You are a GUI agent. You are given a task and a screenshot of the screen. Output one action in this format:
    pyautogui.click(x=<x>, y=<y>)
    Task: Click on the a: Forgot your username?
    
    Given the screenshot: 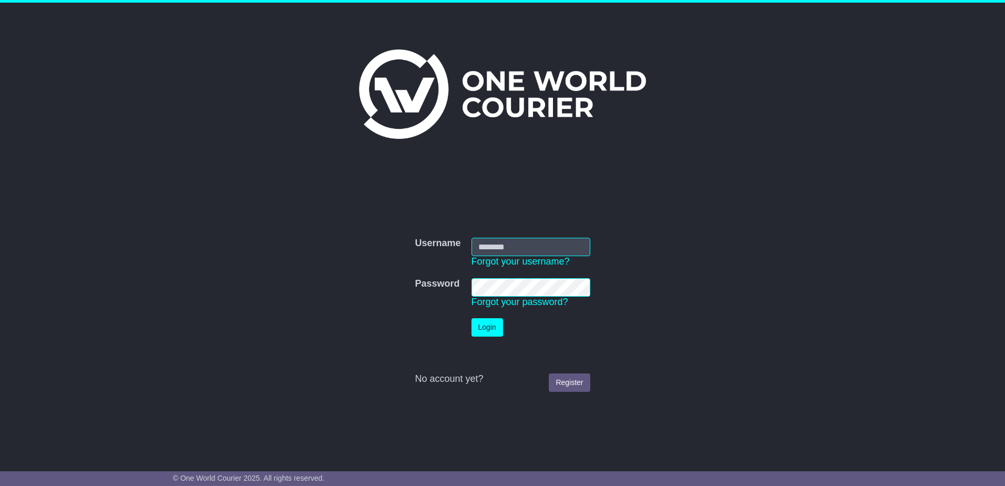 What is the action you would take?
    pyautogui.click(x=521, y=261)
    